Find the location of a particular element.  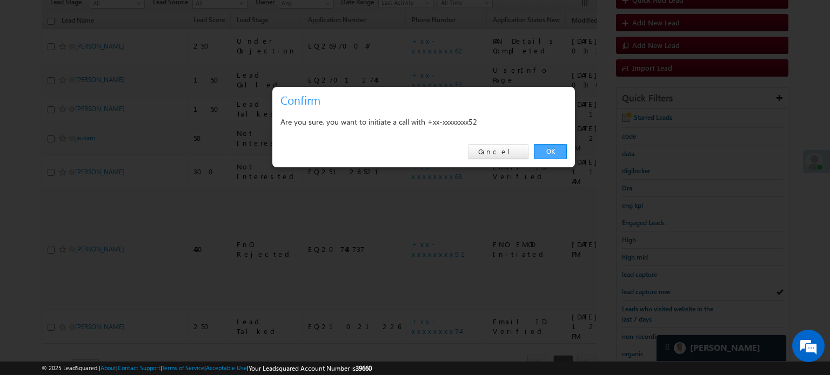

a: Terms of Service is located at coordinates (183, 368).